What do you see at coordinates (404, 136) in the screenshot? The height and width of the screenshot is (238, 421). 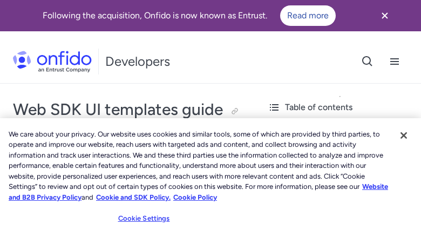 I see `button: Close` at bounding box center [404, 136].